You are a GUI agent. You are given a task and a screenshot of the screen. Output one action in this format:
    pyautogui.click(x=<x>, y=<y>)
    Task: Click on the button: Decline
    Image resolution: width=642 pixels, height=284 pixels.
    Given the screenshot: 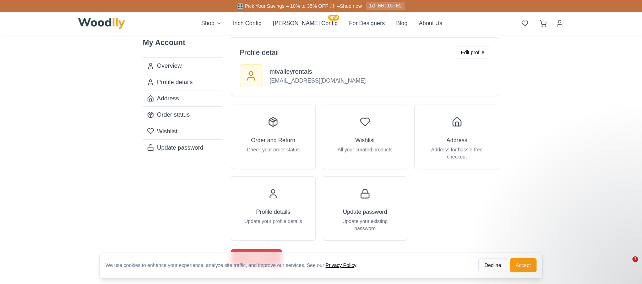 What is the action you would take?
    pyautogui.click(x=492, y=265)
    